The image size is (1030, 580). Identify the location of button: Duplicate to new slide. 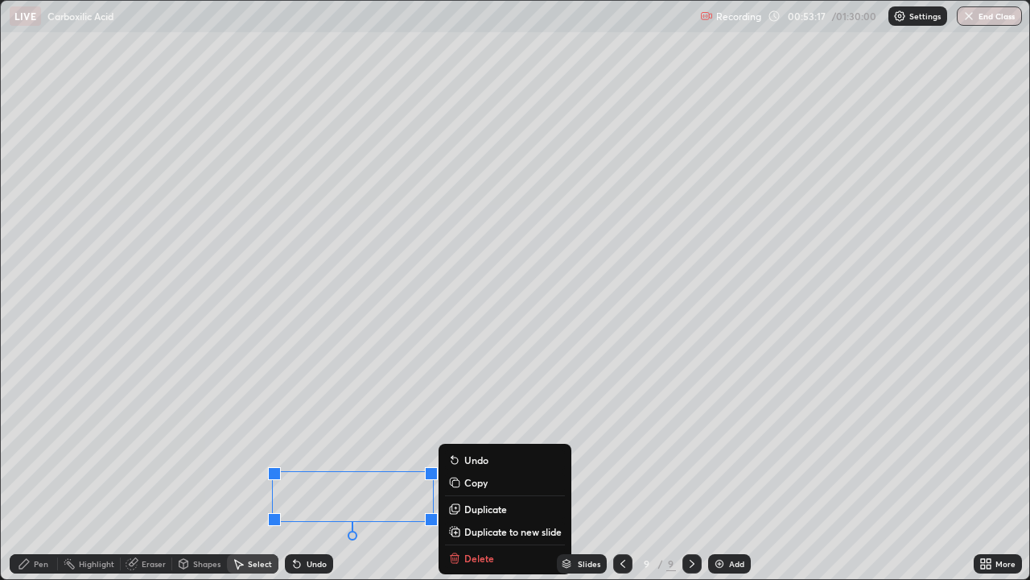
(505, 531).